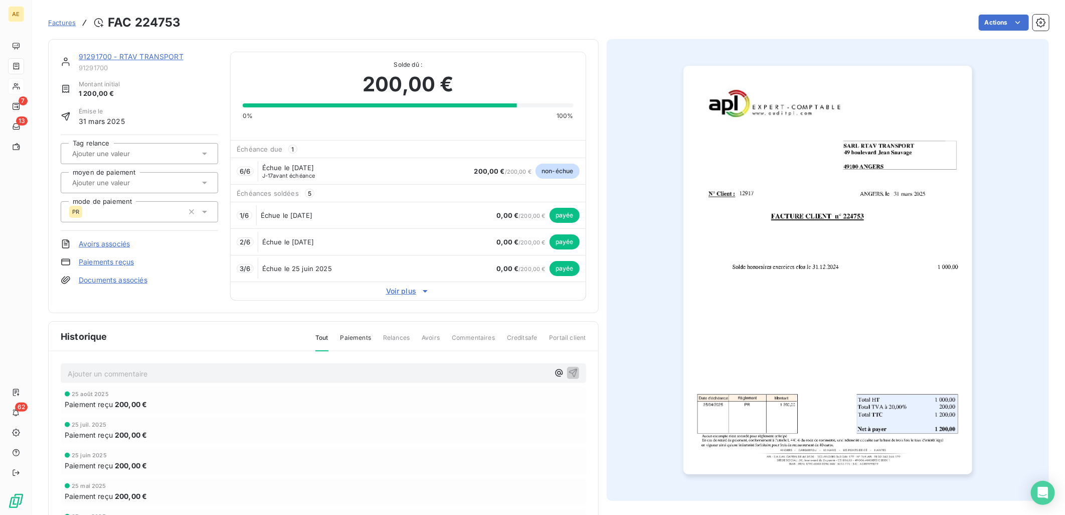 The width and height of the screenshot is (1065, 515). What do you see at coordinates (245, 171) in the screenshot?
I see `span: 6 / 6` at bounding box center [245, 171].